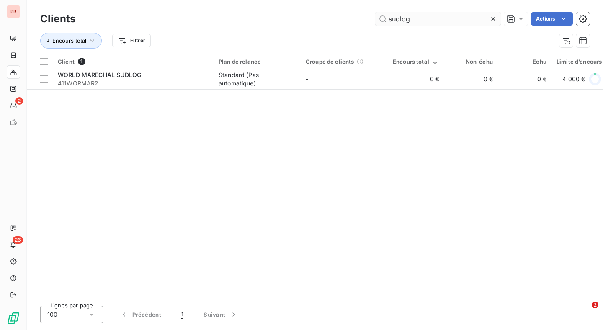  I want to click on button: Filtrer, so click(132, 41).